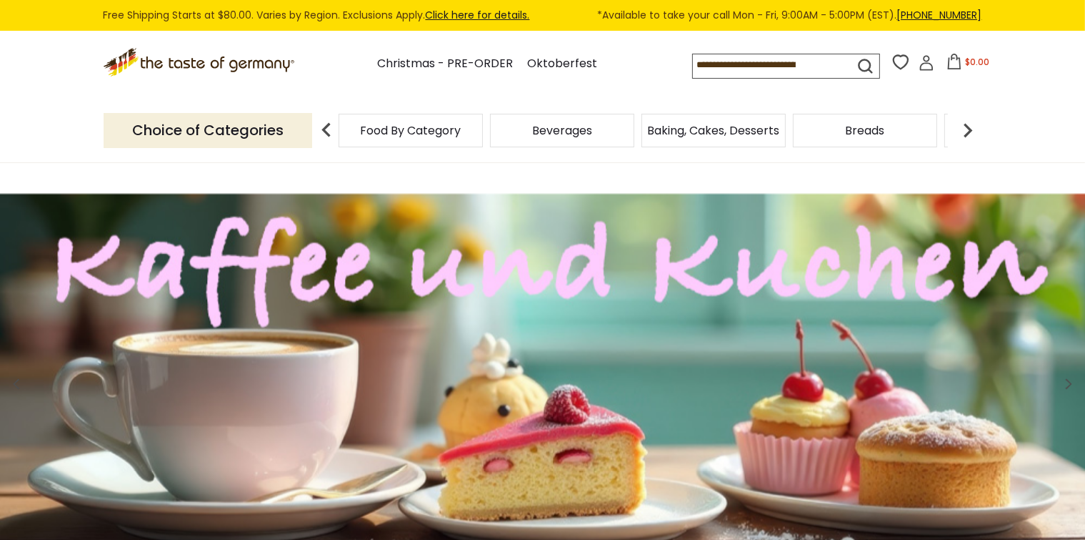 The image size is (1085, 540). Describe the element at coordinates (968, 64) in the screenshot. I see `button: $0.00` at that location.